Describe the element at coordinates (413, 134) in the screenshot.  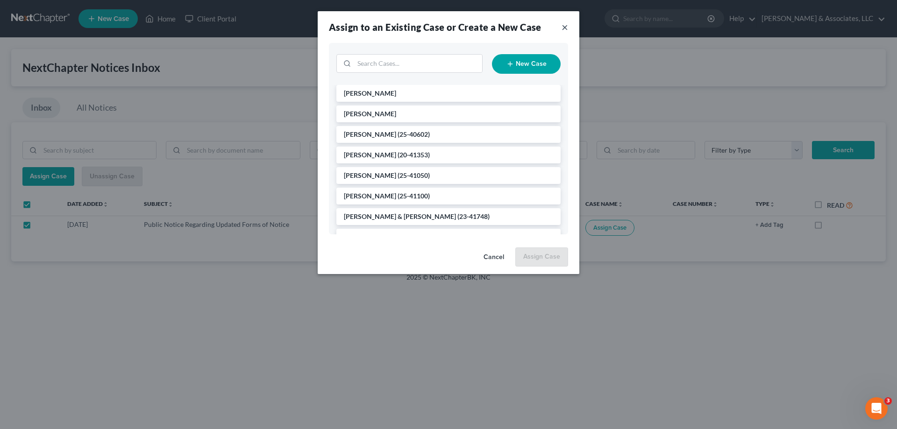
I see `span: (25-40602)` at that location.